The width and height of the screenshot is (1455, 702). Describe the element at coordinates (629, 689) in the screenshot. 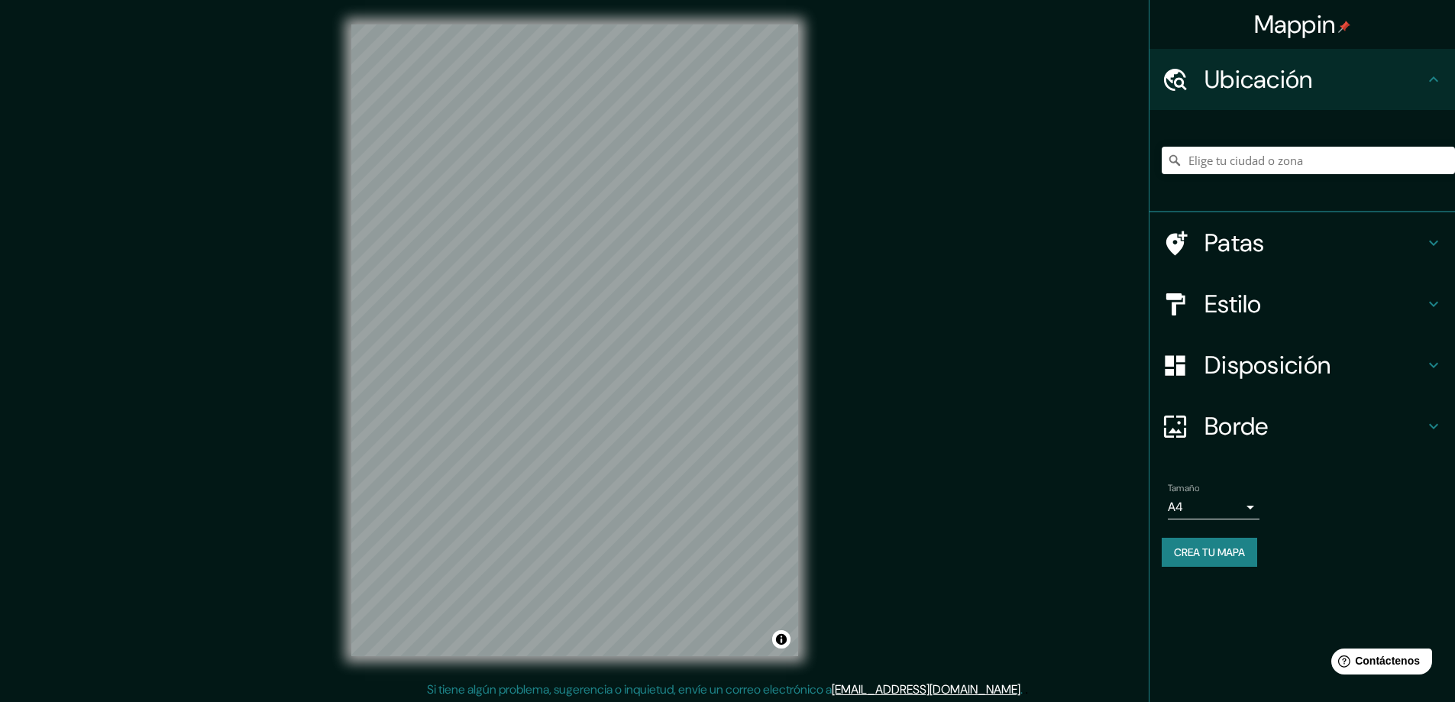

I see `font: Si tiene algún problema, sugerencia o inquietud, envíe un correo electrónico a` at that location.